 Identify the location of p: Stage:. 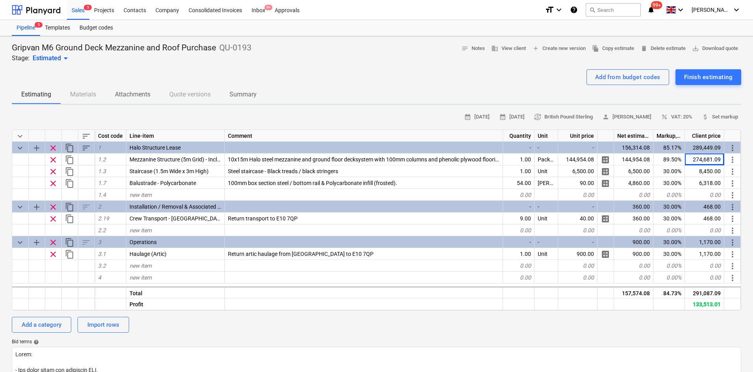
(20, 58).